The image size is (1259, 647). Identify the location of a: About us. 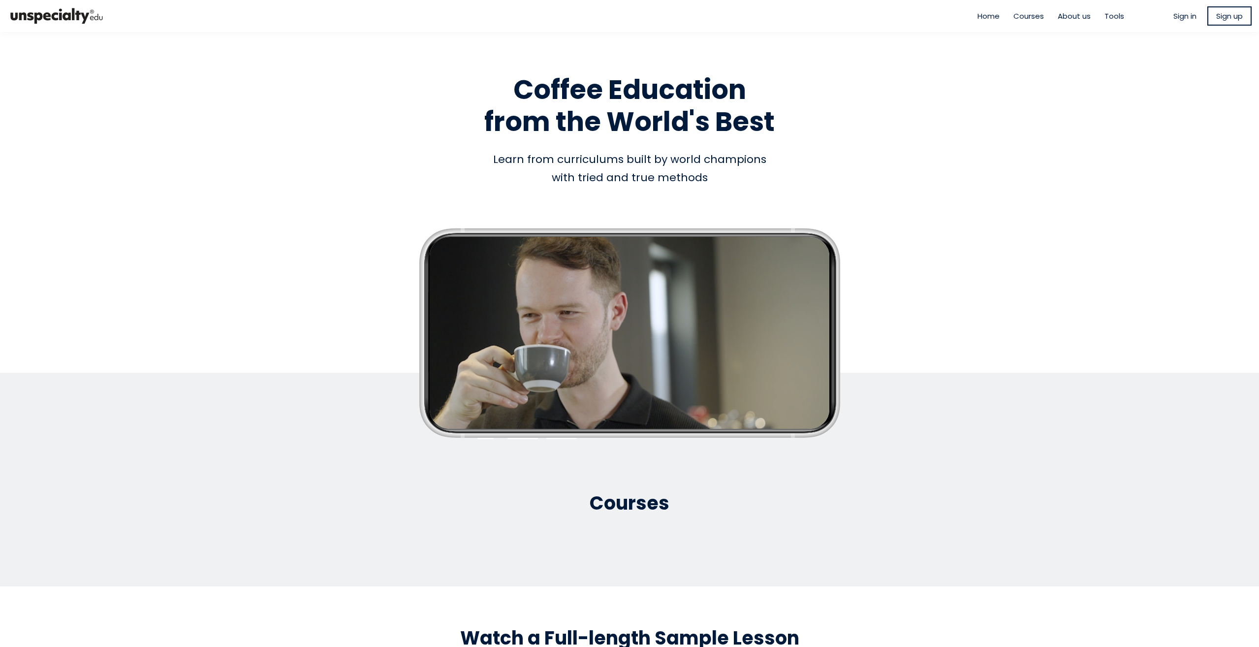
(1074, 16).